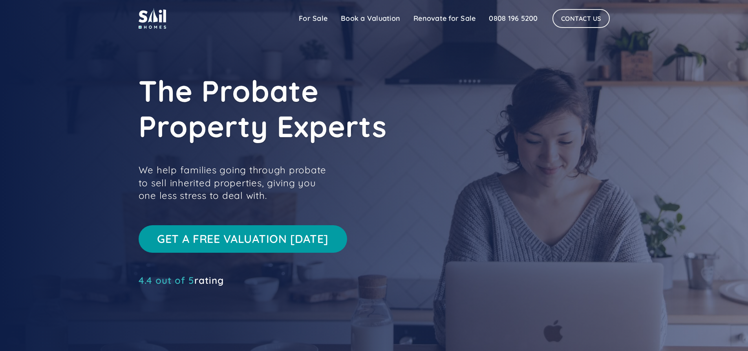  I want to click on a: For Sale, so click(313, 18).